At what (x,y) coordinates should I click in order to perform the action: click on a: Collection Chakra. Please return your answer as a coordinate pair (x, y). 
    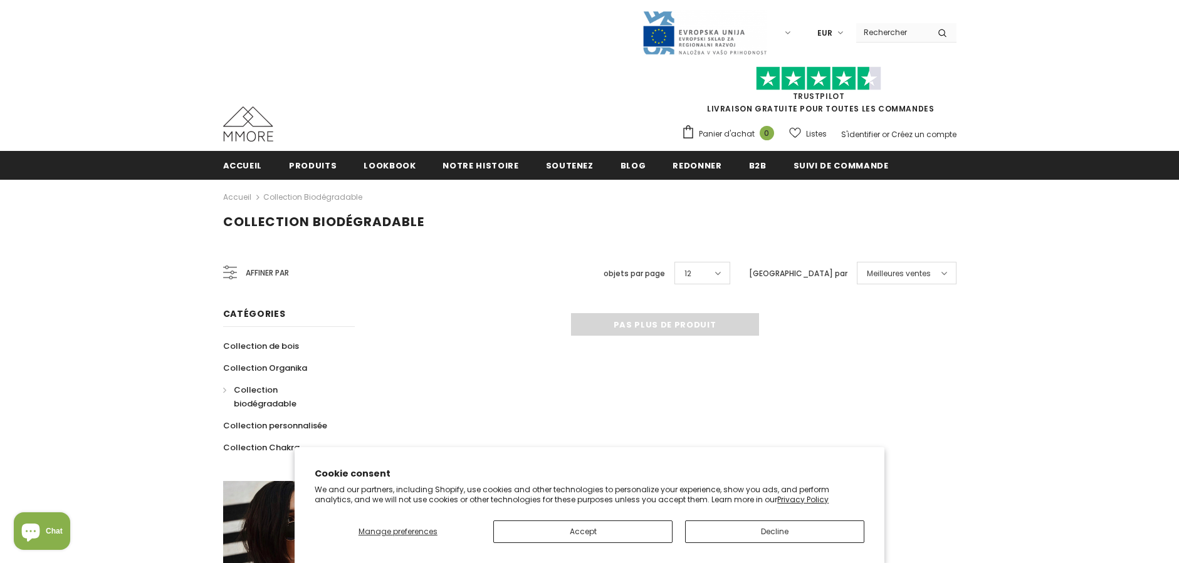
    Looking at the image, I should click on (261, 447).